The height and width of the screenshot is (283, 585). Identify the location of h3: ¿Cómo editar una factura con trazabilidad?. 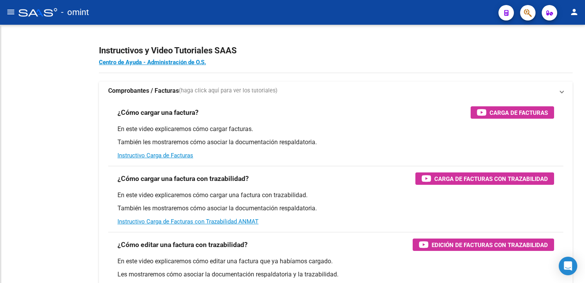
(182, 245).